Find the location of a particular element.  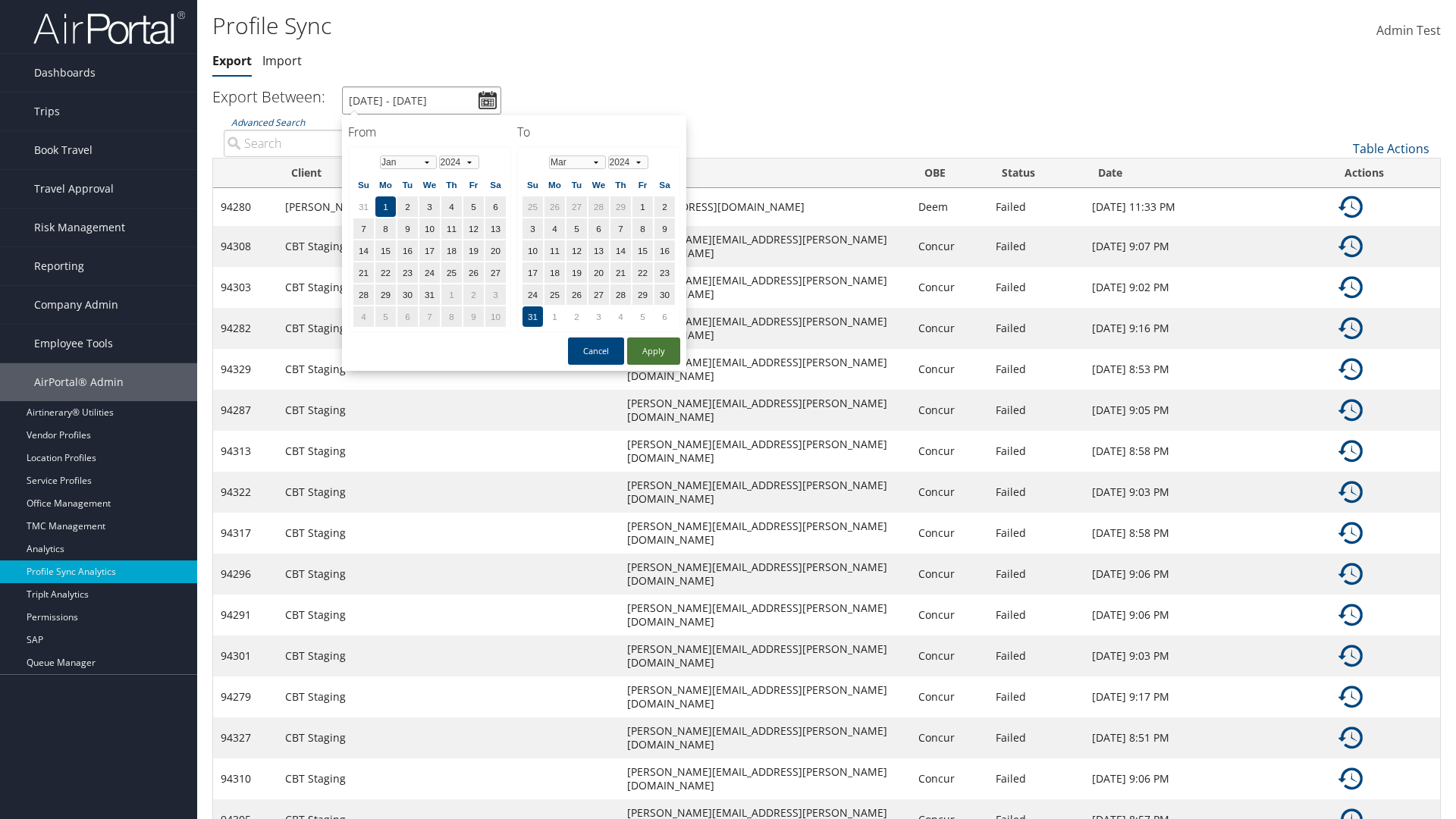

span: Admin Test is located at coordinates (1408, 30).